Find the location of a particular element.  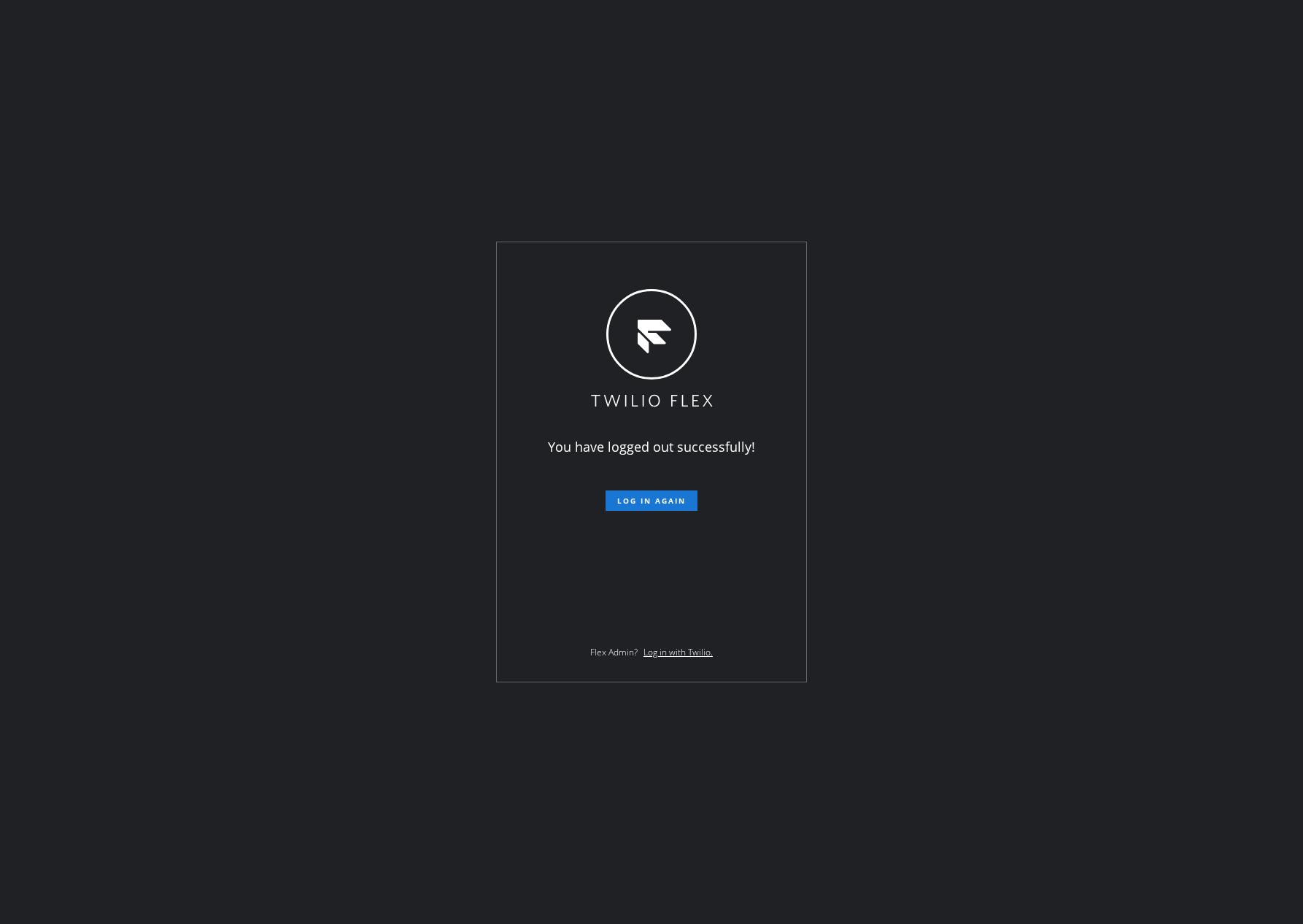

span: Log in with Twilio. is located at coordinates (678, 652).